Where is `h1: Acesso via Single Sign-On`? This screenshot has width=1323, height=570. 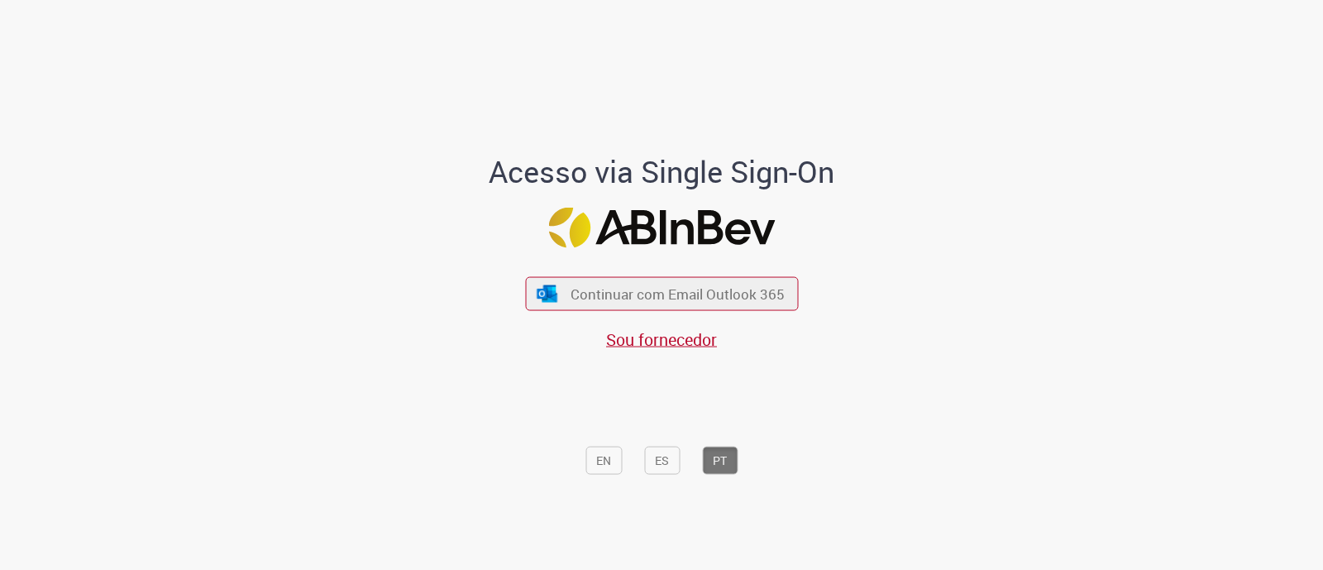 h1: Acesso via Single Sign-On is located at coordinates (662, 171).